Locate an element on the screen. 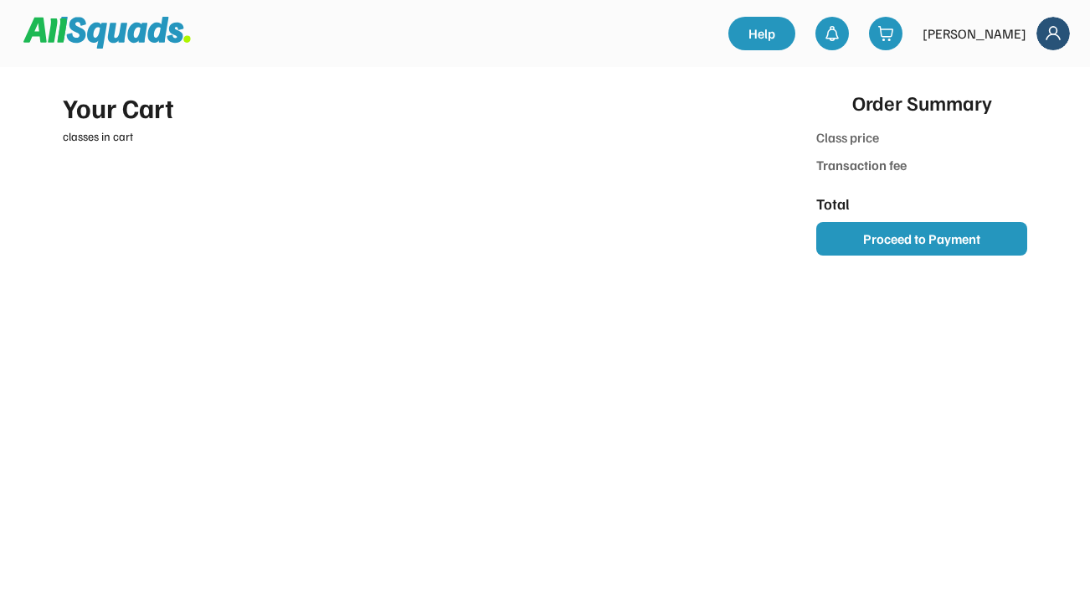  div: Order Summary is located at coordinates (922, 102).